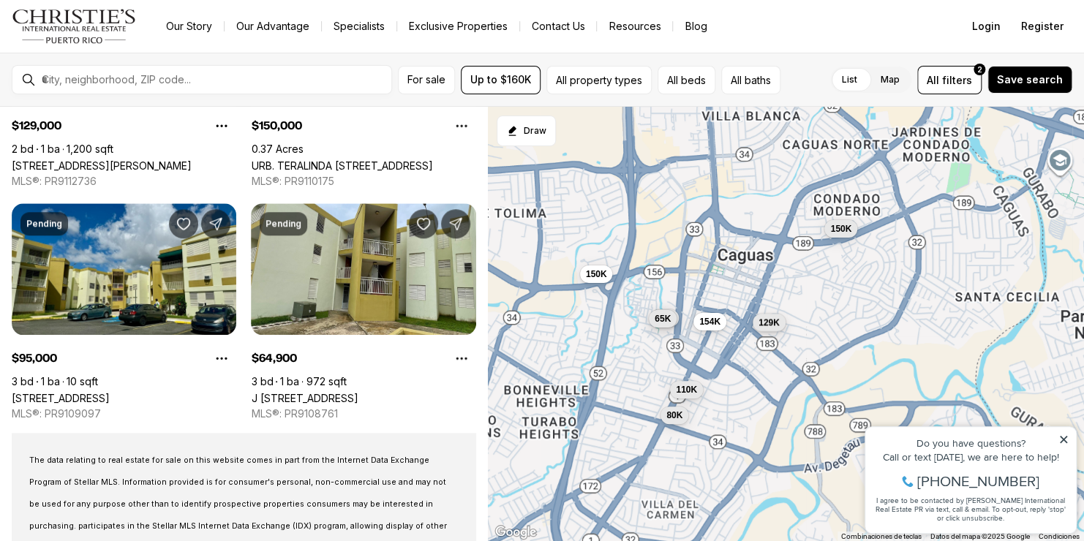  What do you see at coordinates (891, 80) in the screenshot?
I see `label: Map` at bounding box center [891, 80].